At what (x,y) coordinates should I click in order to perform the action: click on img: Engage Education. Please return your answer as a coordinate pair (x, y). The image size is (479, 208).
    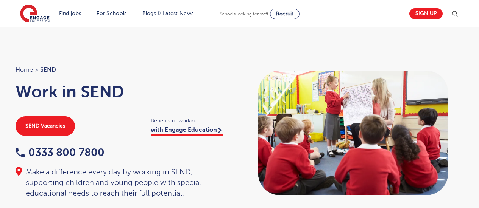
    Looking at the image, I should click on (35, 14).